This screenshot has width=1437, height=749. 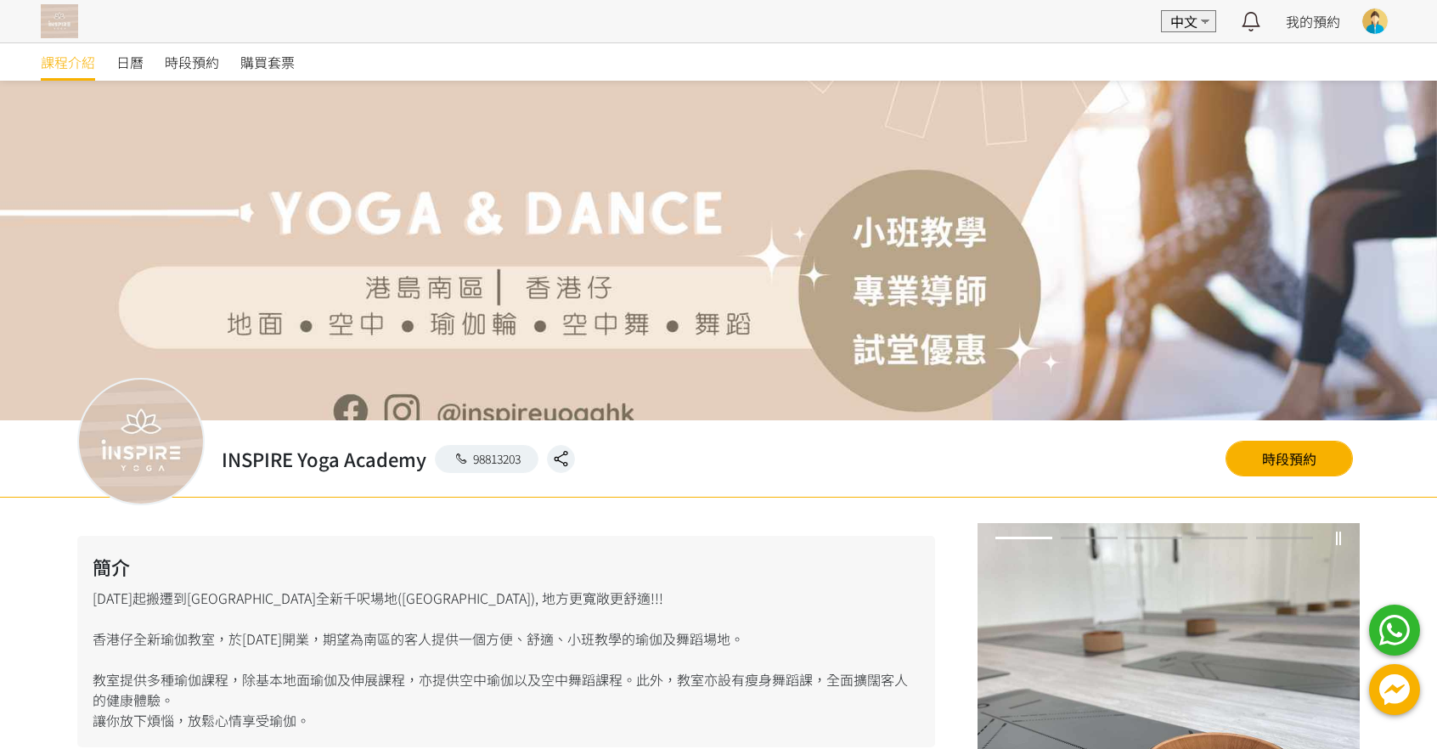 I want to click on span: 購買套票, so click(x=268, y=62).